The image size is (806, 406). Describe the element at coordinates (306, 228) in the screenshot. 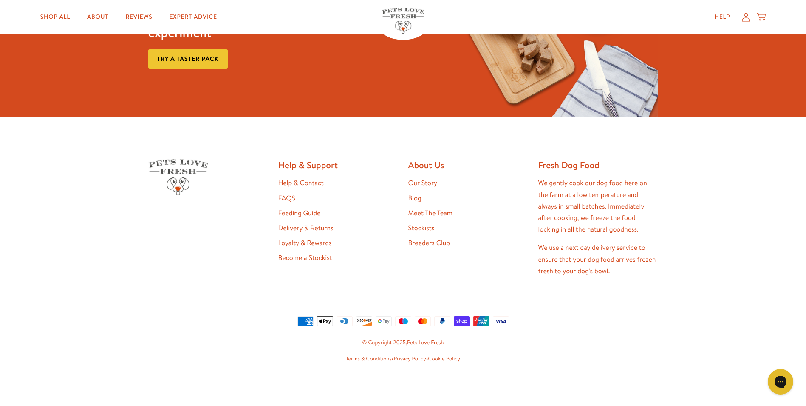

I see `a: Delivery & Returns` at that location.